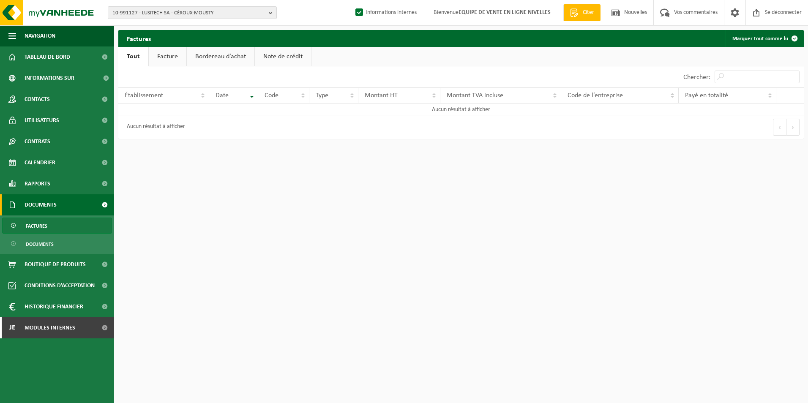  What do you see at coordinates (60, 286) in the screenshot?
I see `span: Conditions d’acceptation` at bounding box center [60, 286].